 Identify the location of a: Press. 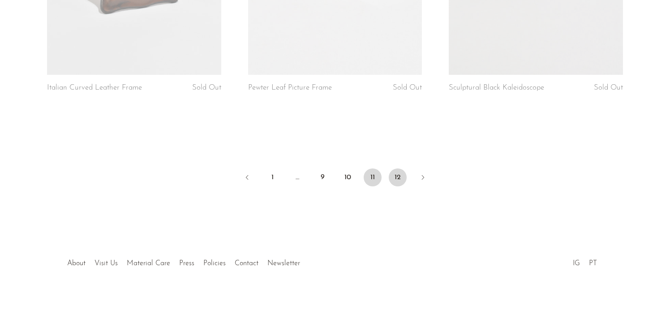
(187, 263).